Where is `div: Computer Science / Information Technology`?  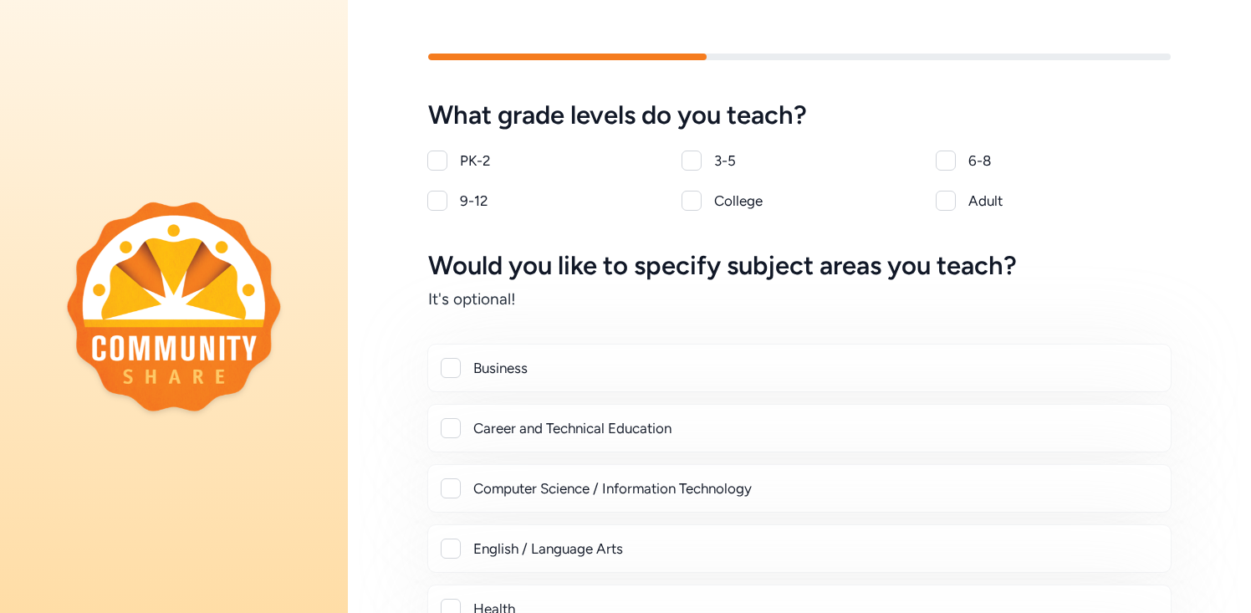 div: Computer Science / Information Technology is located at coordinates (815, 488).